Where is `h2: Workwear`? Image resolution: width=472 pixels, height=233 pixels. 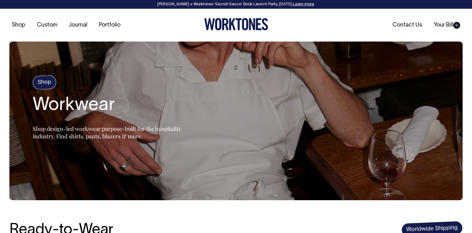 h2: Workwear is located at coordinates (111, 105).